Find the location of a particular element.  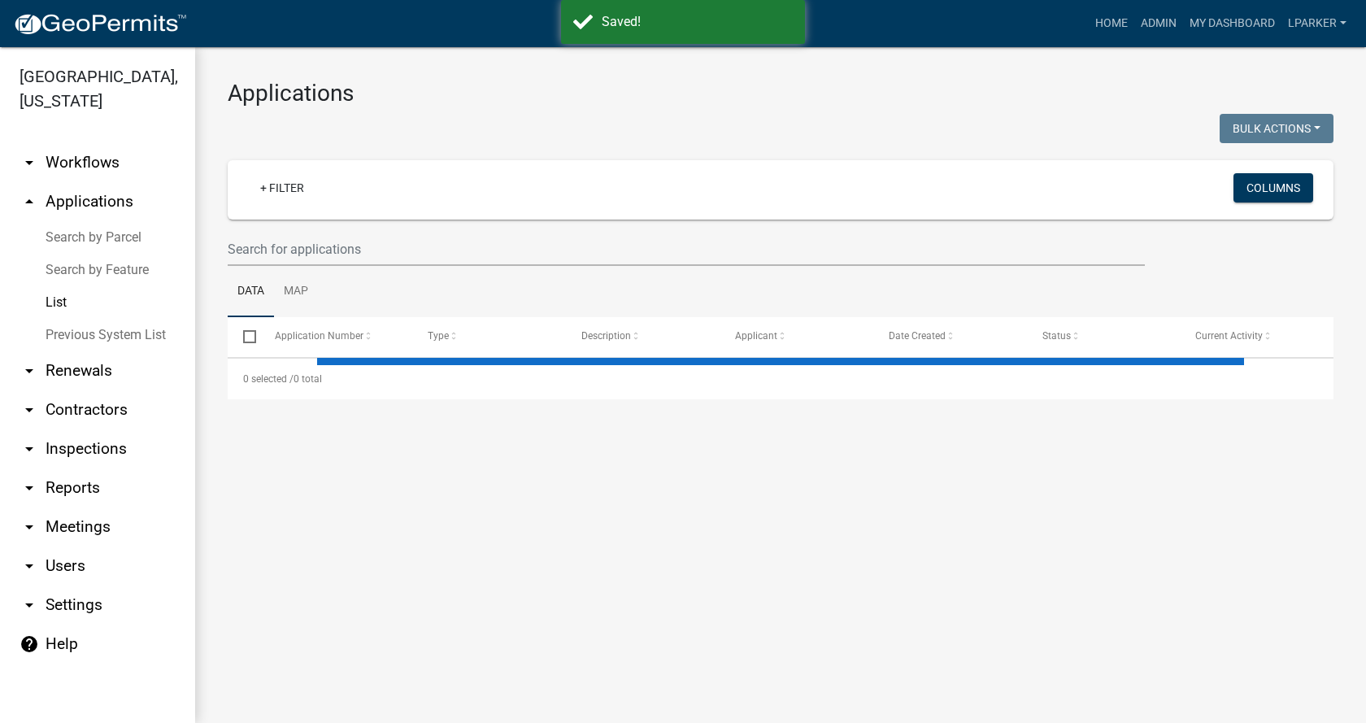

datatable-header-cell: Application Number is located at coordinates (335, 337).